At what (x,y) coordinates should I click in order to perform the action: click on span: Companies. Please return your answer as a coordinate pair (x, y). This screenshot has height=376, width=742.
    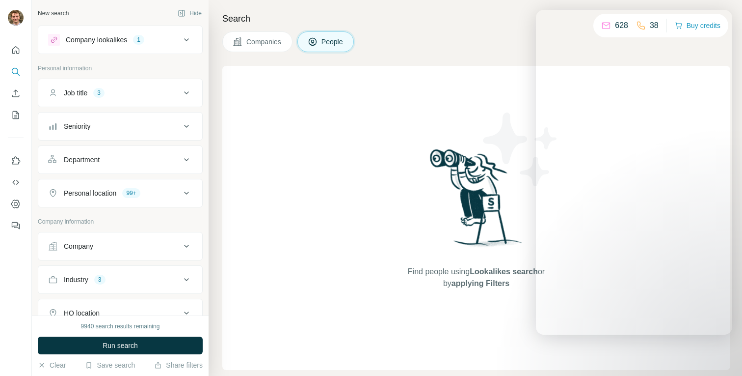
    Looking at the image, I should click on (264, 42).